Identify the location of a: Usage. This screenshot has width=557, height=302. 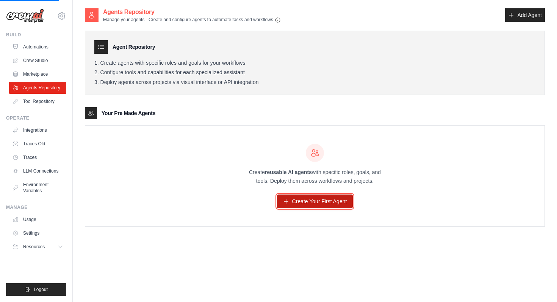
(37, 220).